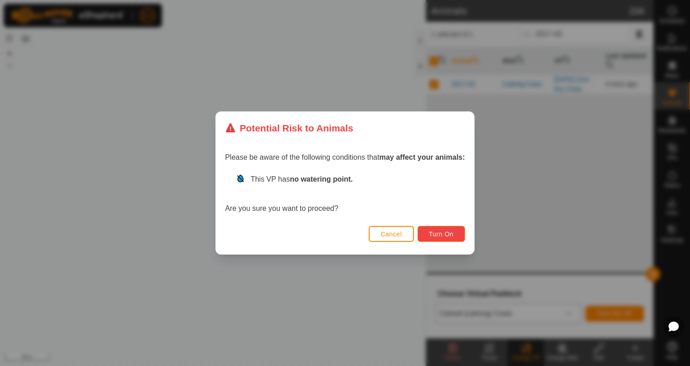 Image resolution: width=690 pixels, height=366 pixels. Describe the element at coordinates (289, 128) in the screenshot. I see `div: Potential Risk to Animals` at that location.